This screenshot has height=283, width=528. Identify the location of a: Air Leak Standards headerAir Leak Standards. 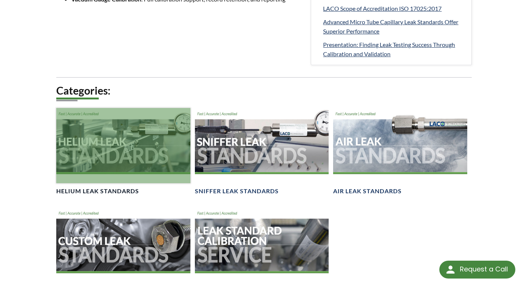
(400, 152).